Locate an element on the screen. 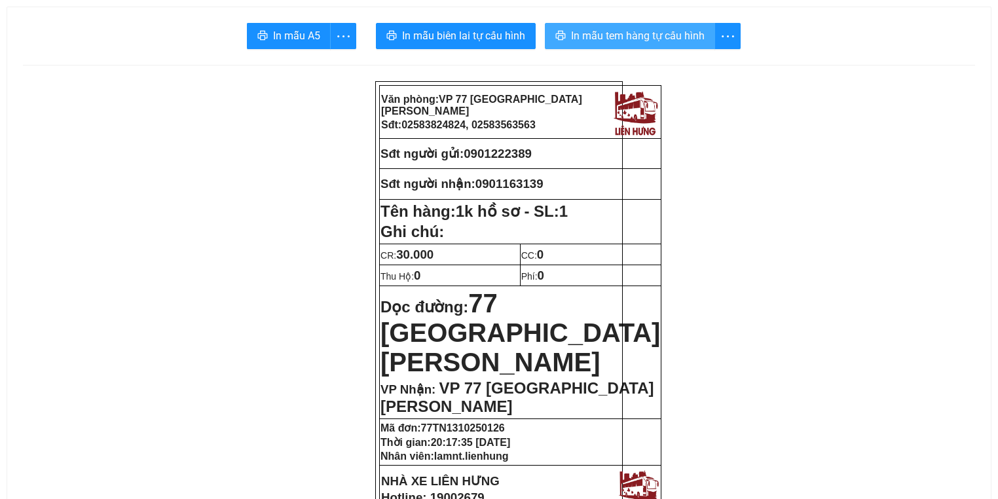 This screenshot has width=998, height=499. strong: Sđt: is located at coordinates (458, 124).